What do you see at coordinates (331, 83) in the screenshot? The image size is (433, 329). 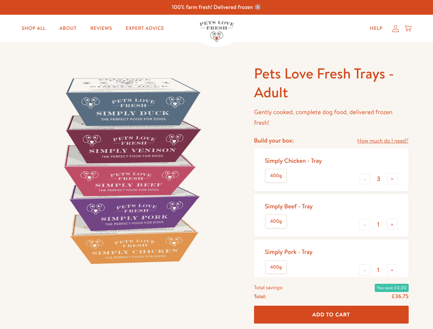 I see `h1: Pets Love Fresh Trays - Adult` at bounding box center [331, 83].